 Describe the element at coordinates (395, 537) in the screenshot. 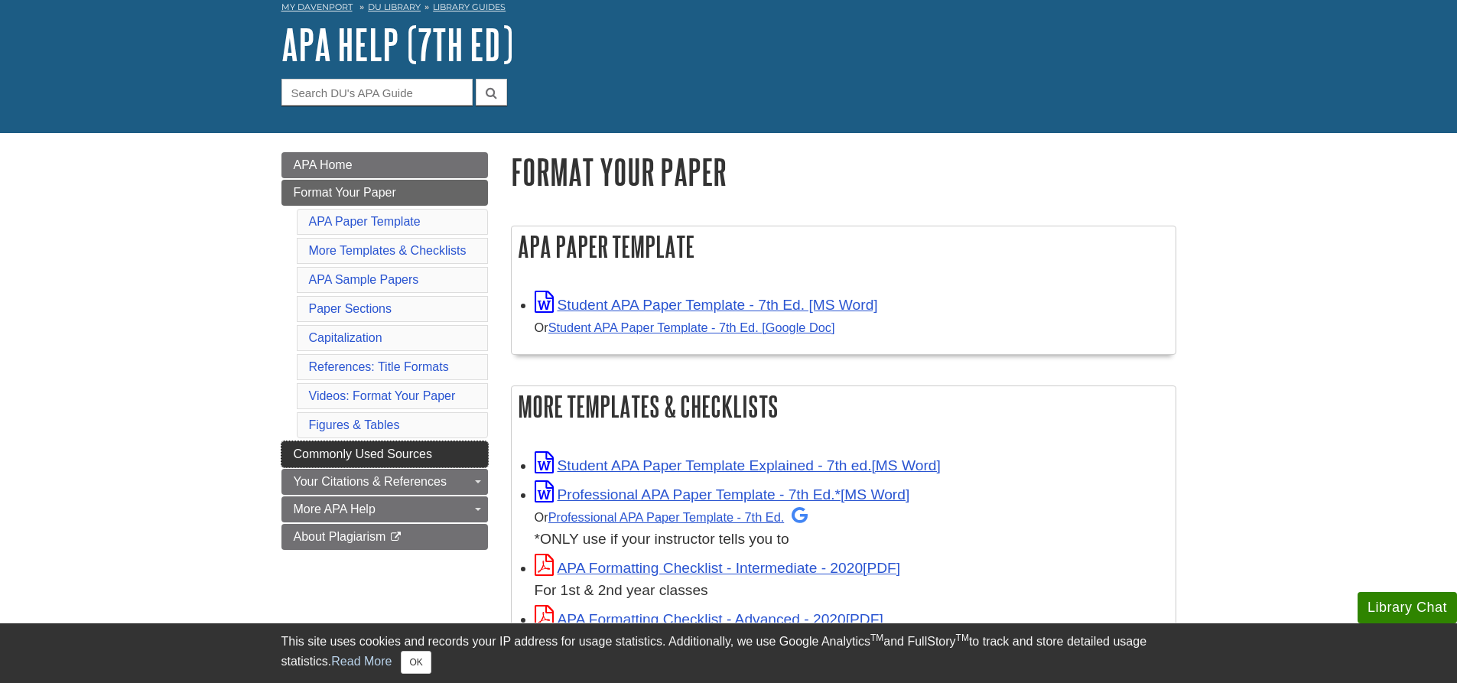

I see `i: This link opens in a new window` at that location.